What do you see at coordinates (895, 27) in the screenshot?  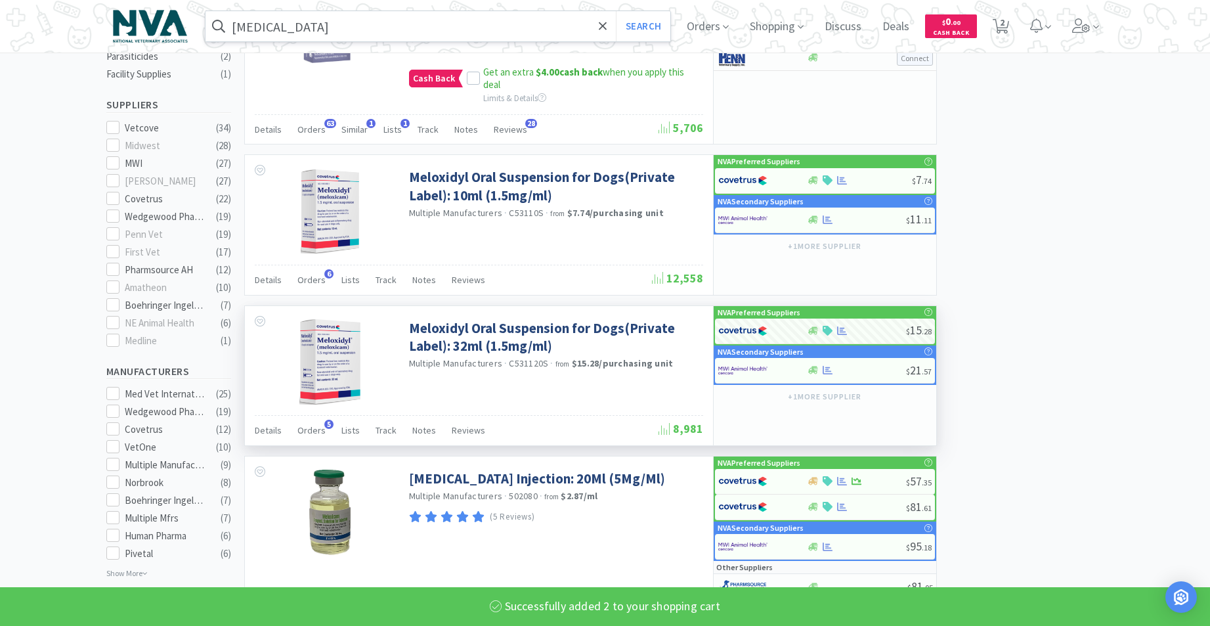 I see `a: Deals` at bounding box center [895, 27].